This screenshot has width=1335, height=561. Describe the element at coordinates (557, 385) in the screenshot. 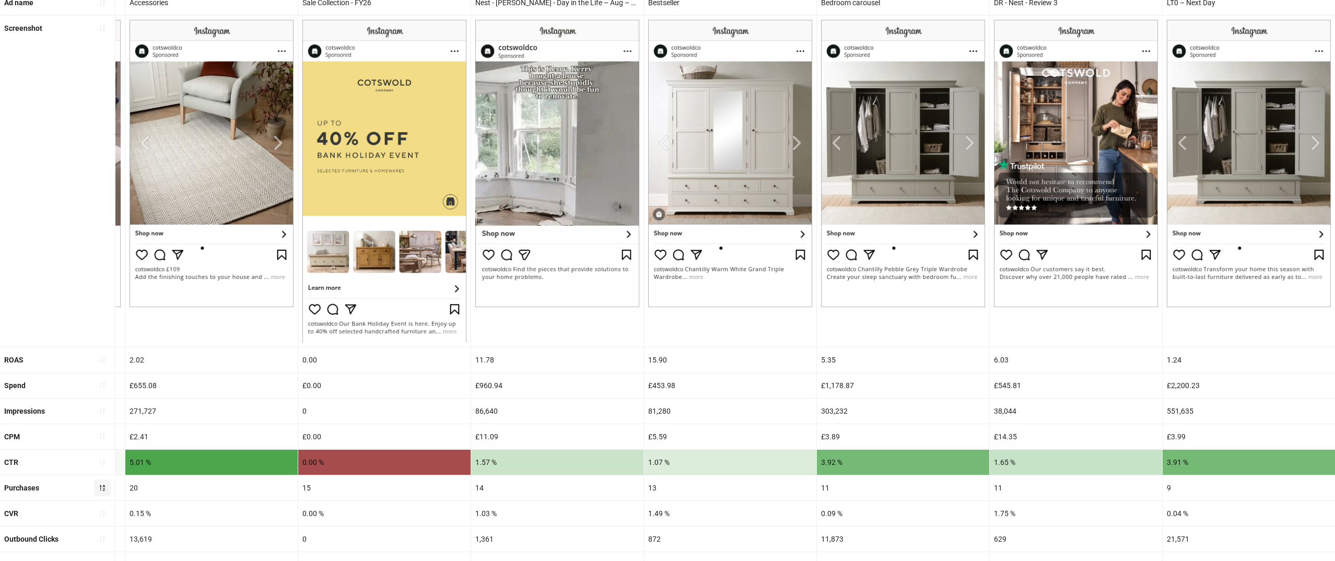

I see `div: £960.94` at that location.